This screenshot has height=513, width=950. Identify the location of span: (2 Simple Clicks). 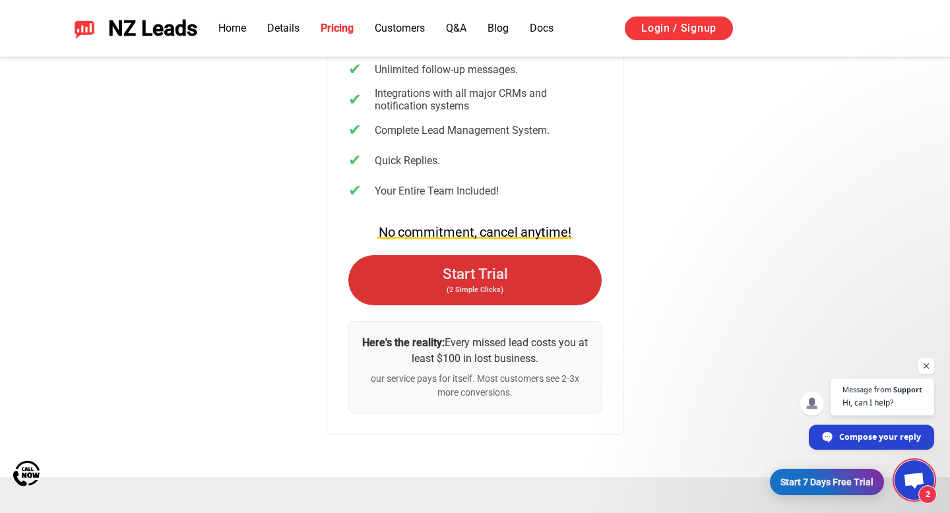
(475, 290).